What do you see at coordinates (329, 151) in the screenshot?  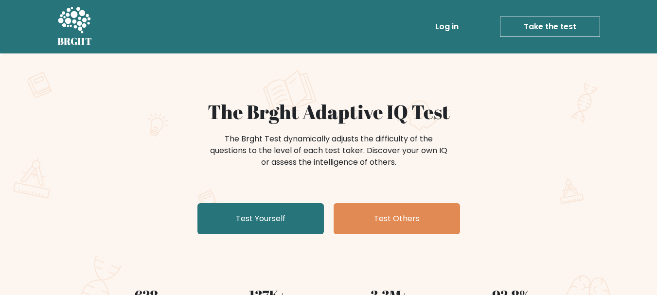 I see `div: The Brght Test dynamically adjusts the difficulty of the questions to the level of each test take...` at bounding box center [329, 151].